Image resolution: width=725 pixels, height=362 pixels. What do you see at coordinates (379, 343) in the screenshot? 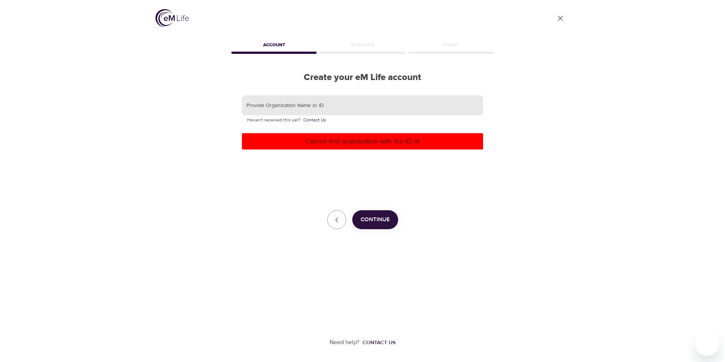
I see `div: Contact us` at bounding box center [379, 343].